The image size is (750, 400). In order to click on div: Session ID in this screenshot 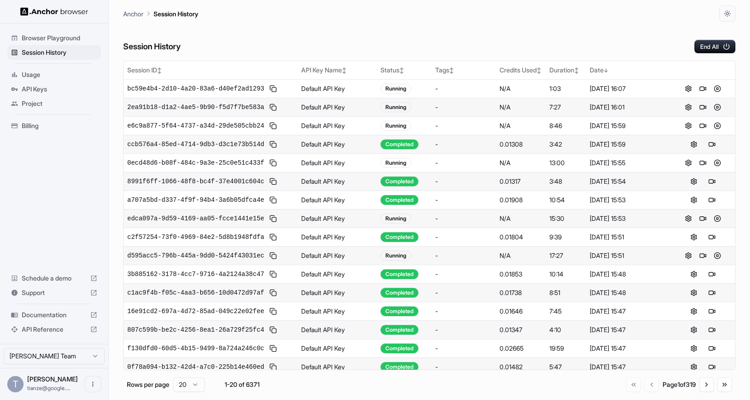, I will do `click(211, 70)`.